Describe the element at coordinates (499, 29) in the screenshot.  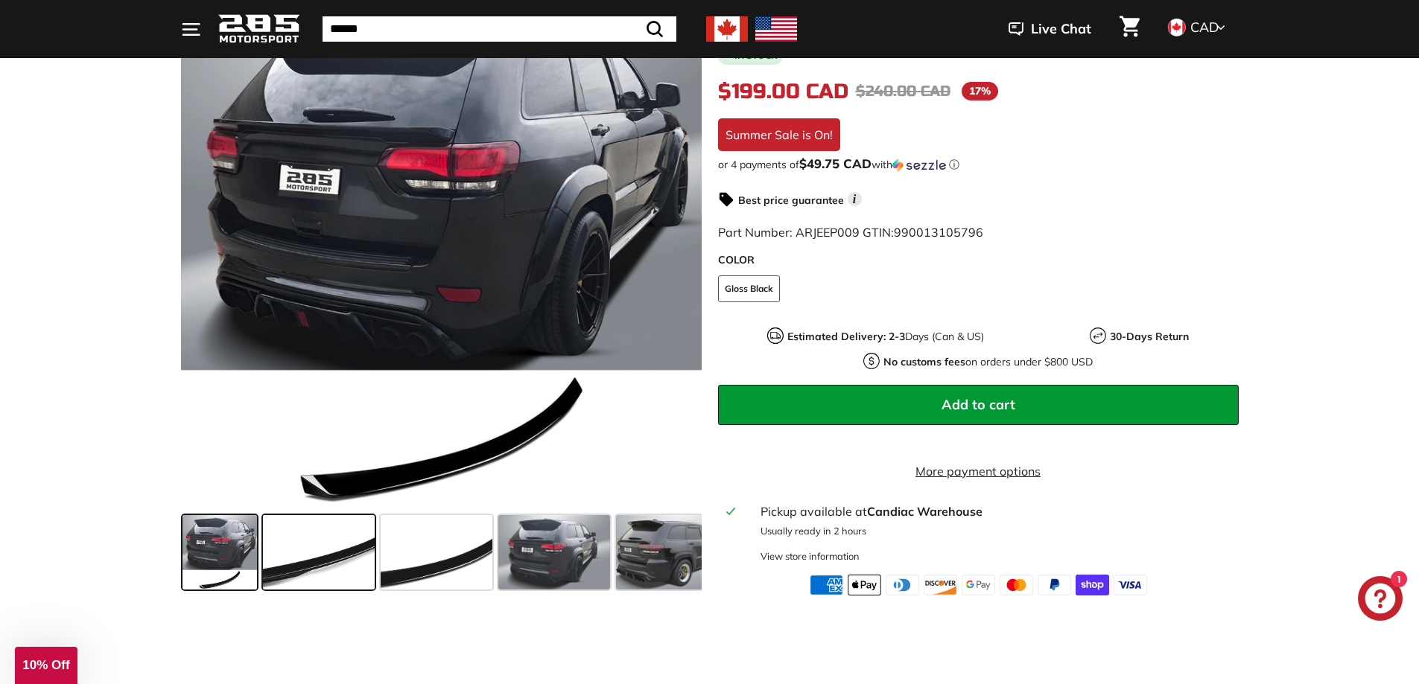
I see `input: Search` at that location.